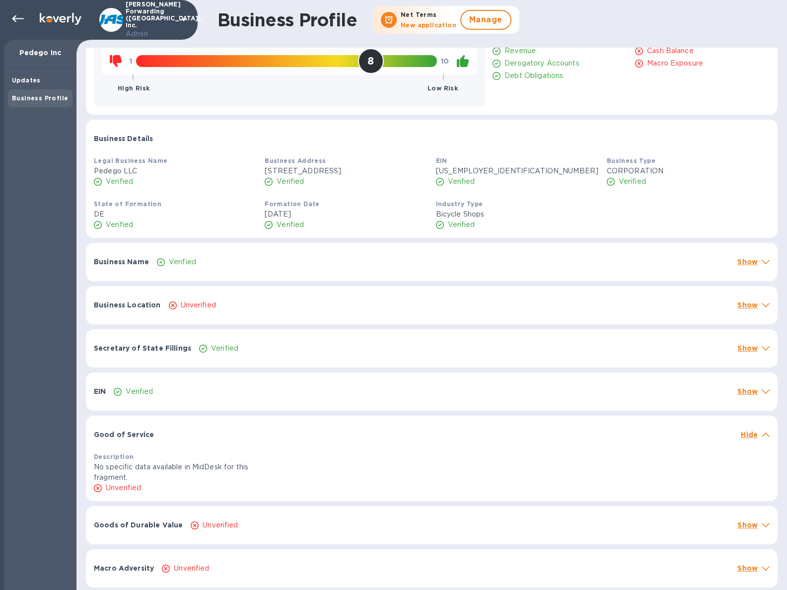 This screenshot has width=787, height=590. I want to click on p: Macro Exposure, so click(675, 63).